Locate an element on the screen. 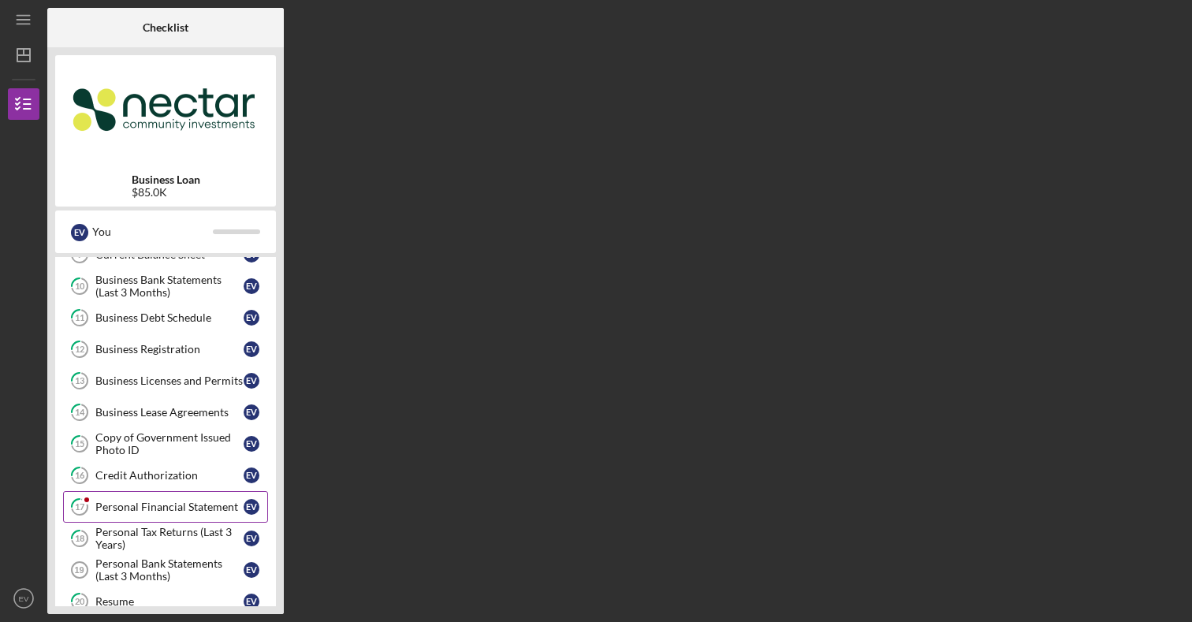 The width and height of the screenshot is (1192, 622). text: EV is located at coordinates (24, 599).